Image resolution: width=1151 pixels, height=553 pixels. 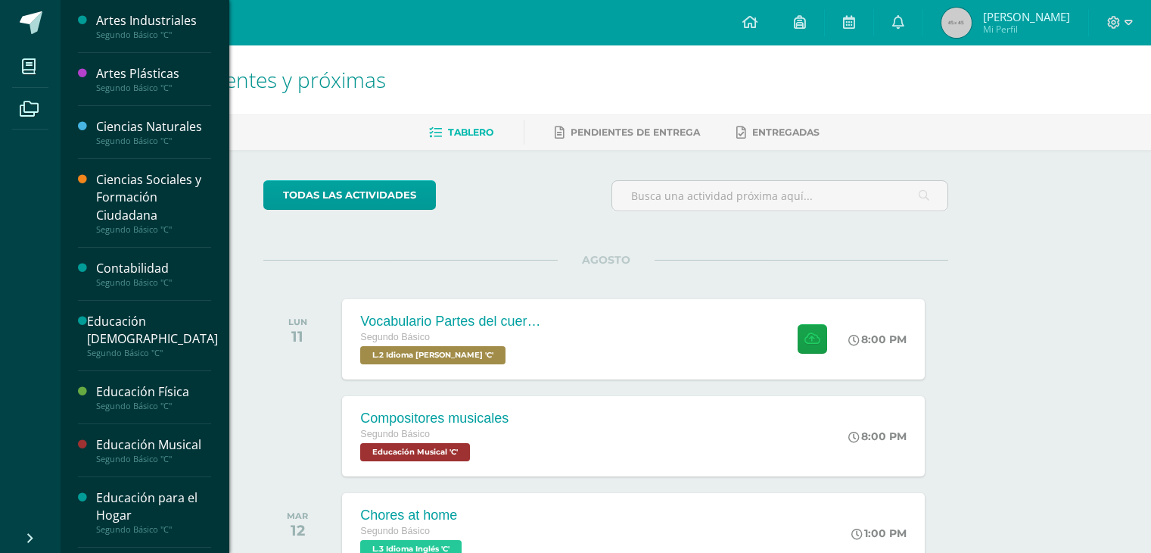 What do you see at coordinates (415, 452) in the screenshot?
I see `span: Educación Musical 'C'` at bounding box center [415, 452].